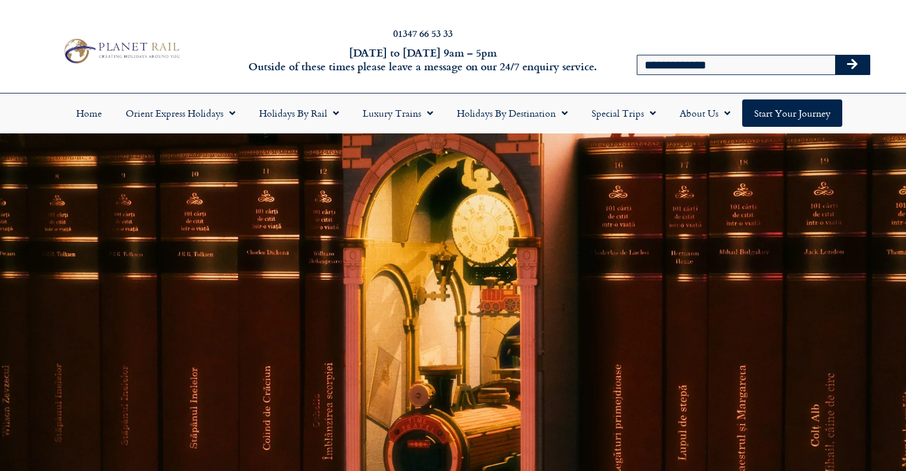 The image size is (906, 471). Describe the element at coordinates (121, 51) in the screenshot. I see `img: Planet Rail Train Holidays Logo` at that location.